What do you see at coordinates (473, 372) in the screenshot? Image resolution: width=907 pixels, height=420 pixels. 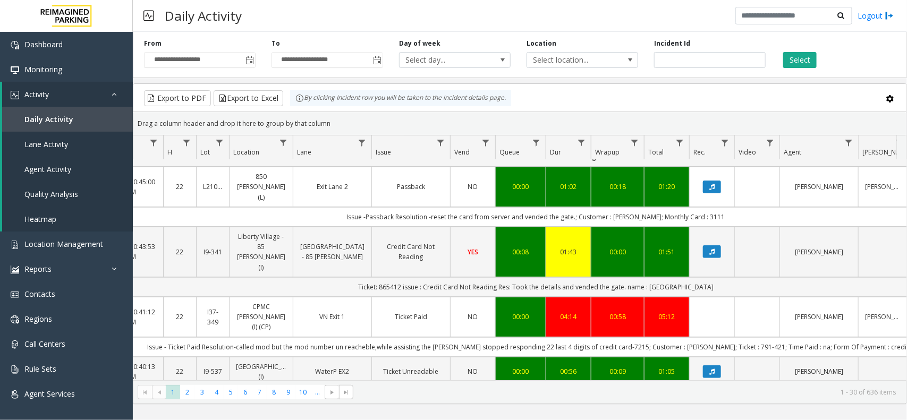 I see `span: NO` at bounding box center [473, 372].